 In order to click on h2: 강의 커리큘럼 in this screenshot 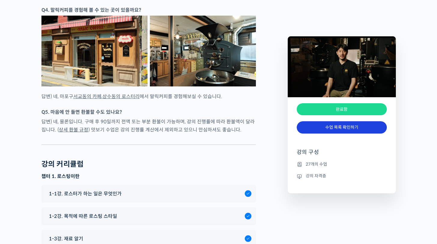, I will do `click(63, 164)`.